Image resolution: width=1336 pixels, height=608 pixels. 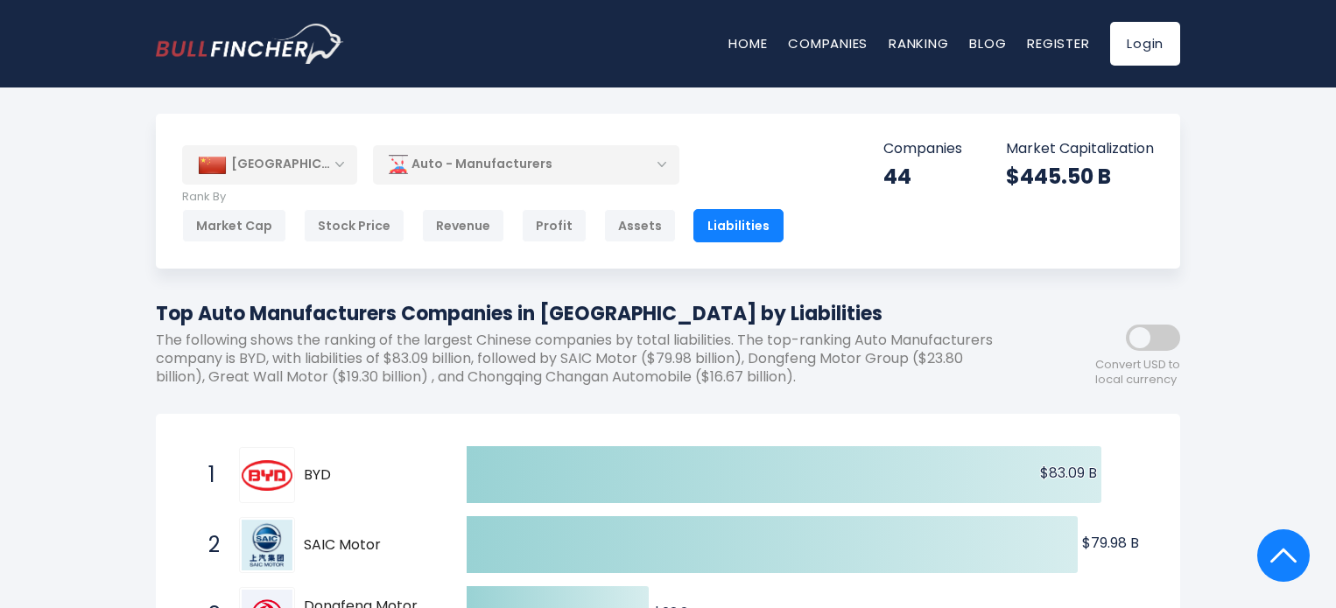 I want to click on span: 1, so click(x=208, y=475).